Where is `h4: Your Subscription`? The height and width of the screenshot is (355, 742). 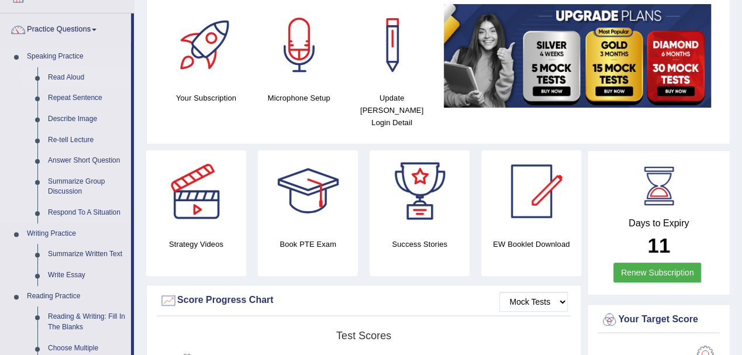 h4: Your Subscription is located at coordinates (206, 98).